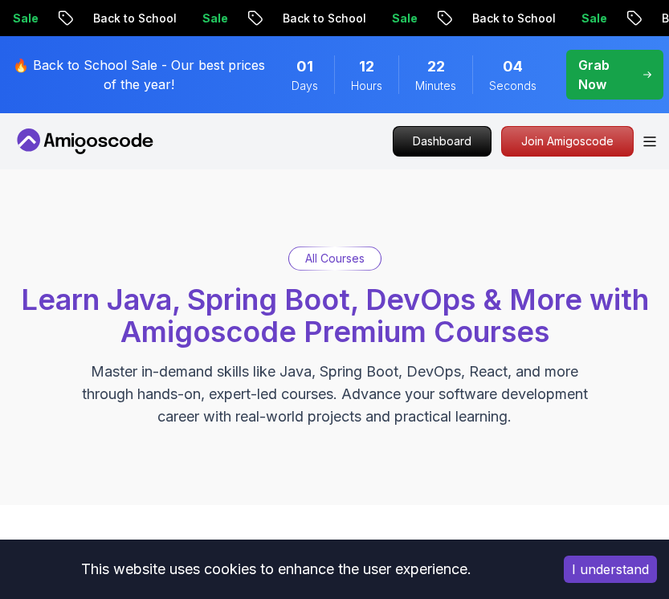 Image resolution: width=669 pixels, height=599 pixels. What do you see at coordinates (604, 75) in the screenshot?
I see `p: Grab Now` at bounding box center [604, 75].